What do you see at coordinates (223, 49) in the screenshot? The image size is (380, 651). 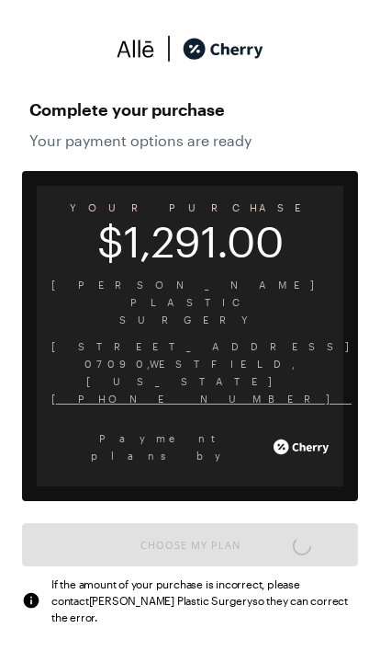 I see `img: cherry_black_logo-DrOE_MJI.svg` at bounding box center [223, 49].